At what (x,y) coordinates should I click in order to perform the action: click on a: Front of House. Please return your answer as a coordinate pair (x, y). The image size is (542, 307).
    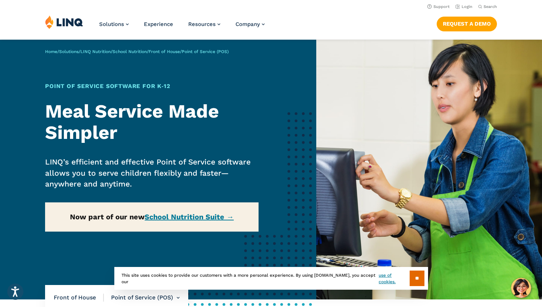
    Looking at the image, I should click on (164, 52).